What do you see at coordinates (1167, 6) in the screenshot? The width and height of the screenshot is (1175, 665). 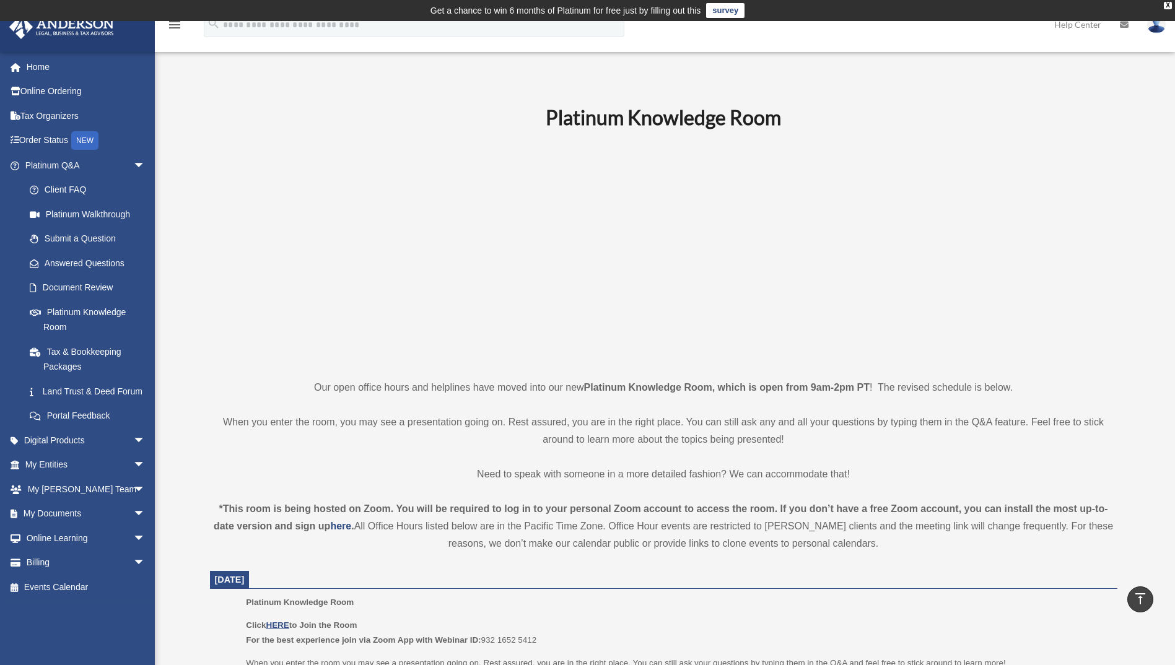 I see `div: close` at bounding box center [1167, 6].